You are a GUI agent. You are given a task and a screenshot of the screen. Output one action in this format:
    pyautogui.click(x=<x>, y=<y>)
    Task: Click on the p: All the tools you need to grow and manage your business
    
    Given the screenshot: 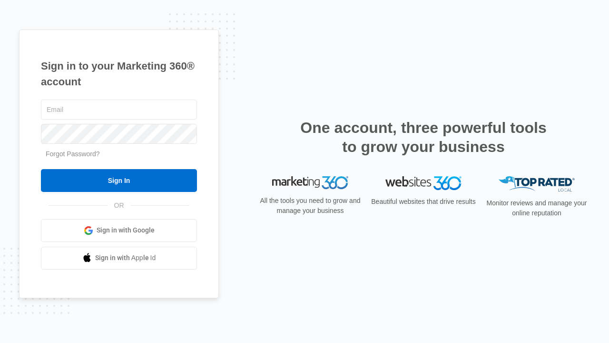 What is the action you would take?
    pyautogui.click(x=310, y=206)
    